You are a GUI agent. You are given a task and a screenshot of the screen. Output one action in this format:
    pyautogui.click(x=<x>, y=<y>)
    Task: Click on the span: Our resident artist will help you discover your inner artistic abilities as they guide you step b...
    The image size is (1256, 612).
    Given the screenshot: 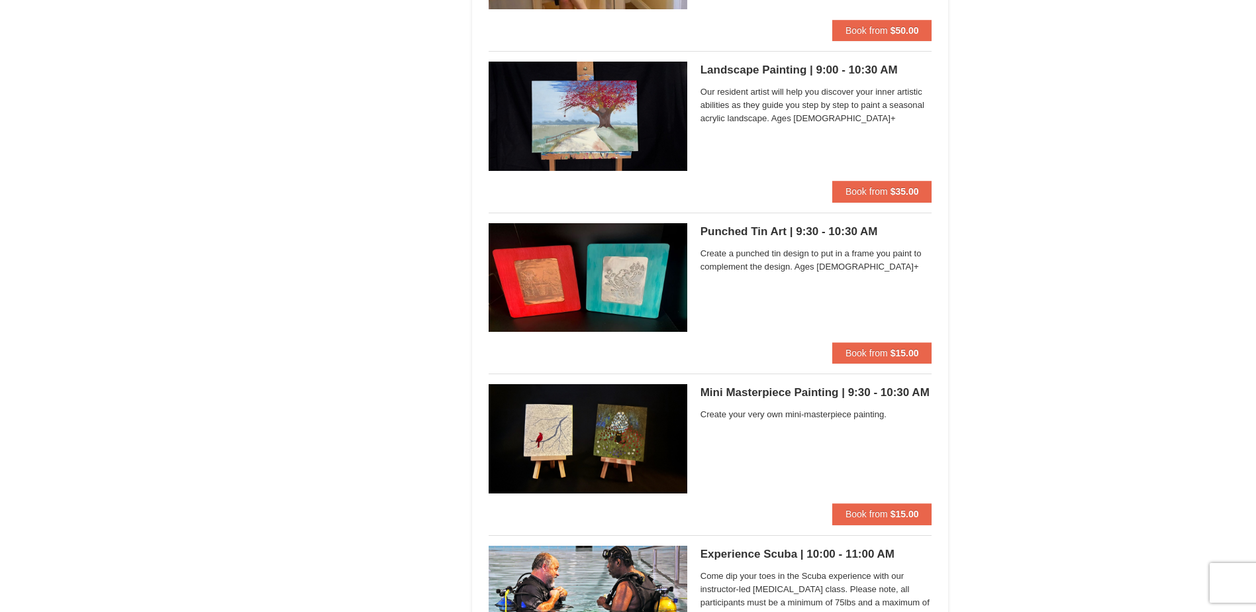 What is the action you would take?
    pyautogui.click(x=816, y=105)
    